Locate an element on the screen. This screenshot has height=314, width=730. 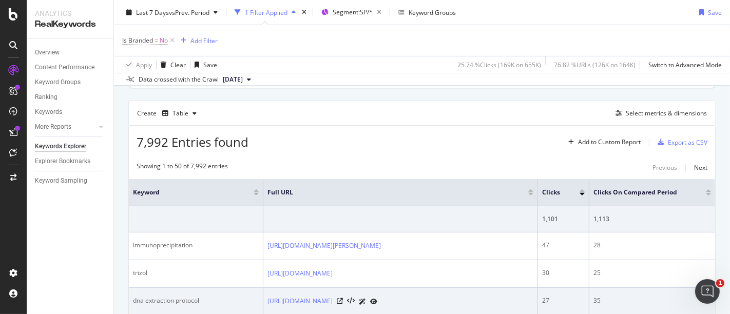
div: Keywords is located at coordinates (48, 112).